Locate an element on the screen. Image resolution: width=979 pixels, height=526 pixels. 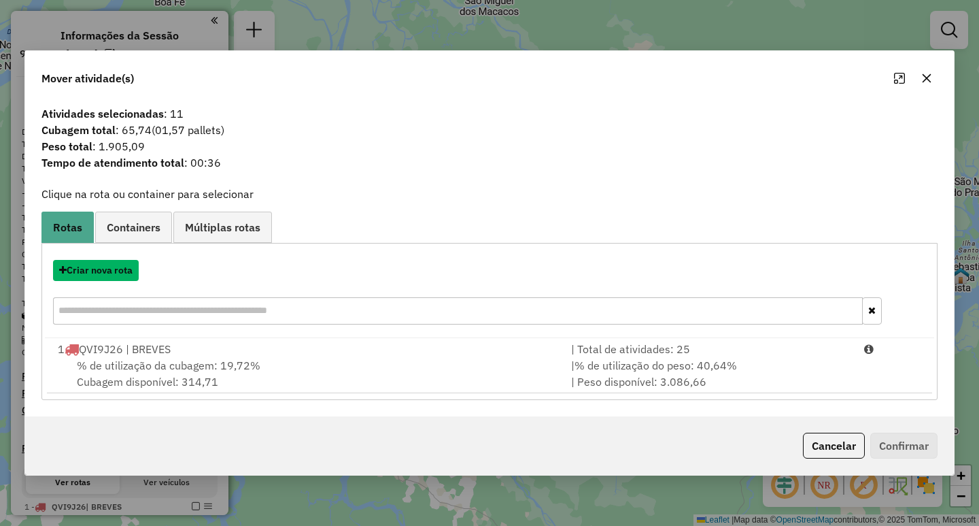
span: : 00:36 is located at coordinates (490, 163).